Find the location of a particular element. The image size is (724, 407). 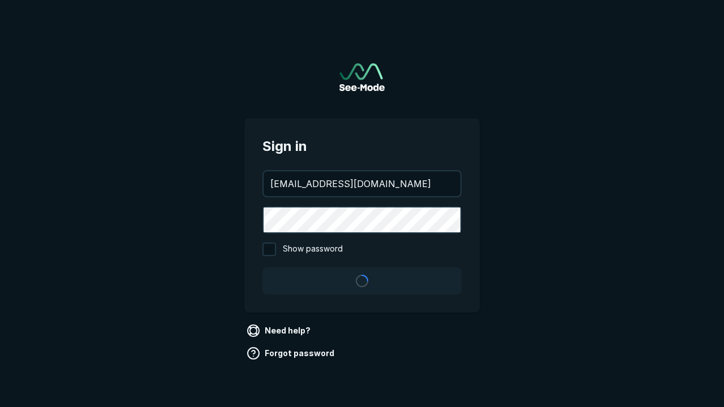

a: Need help? is located at coordinates (279, 331).